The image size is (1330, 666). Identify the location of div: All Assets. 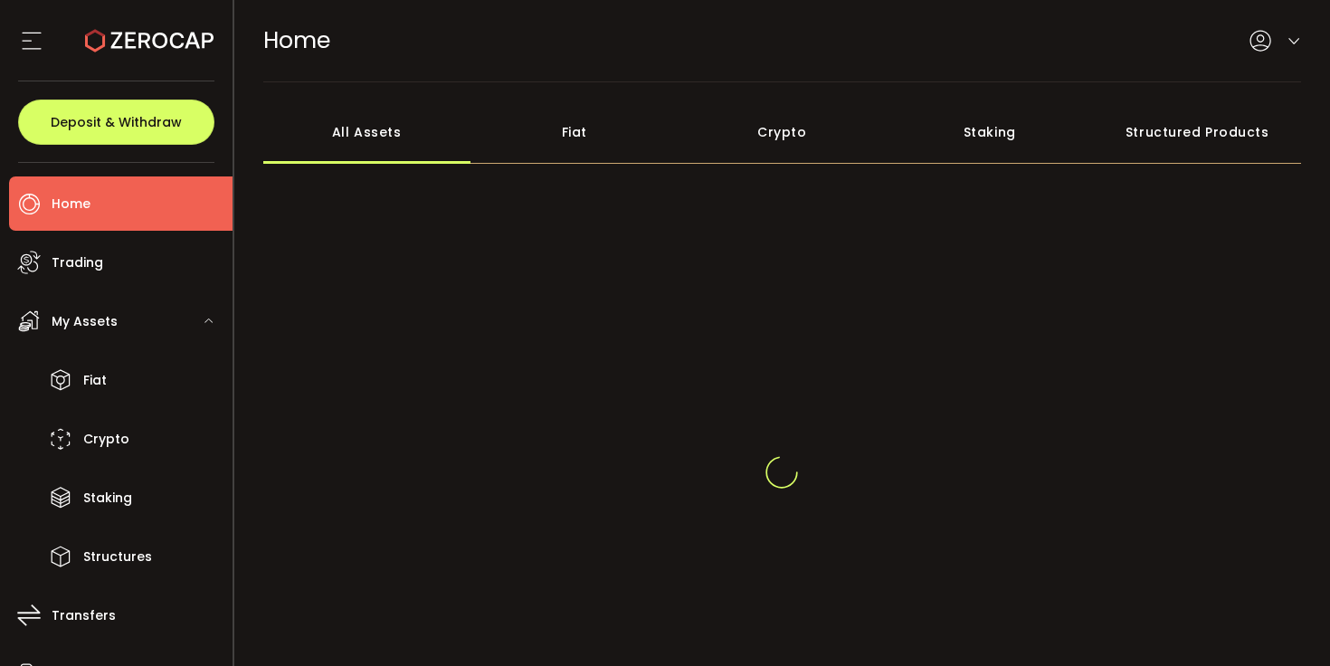
(367, 132).